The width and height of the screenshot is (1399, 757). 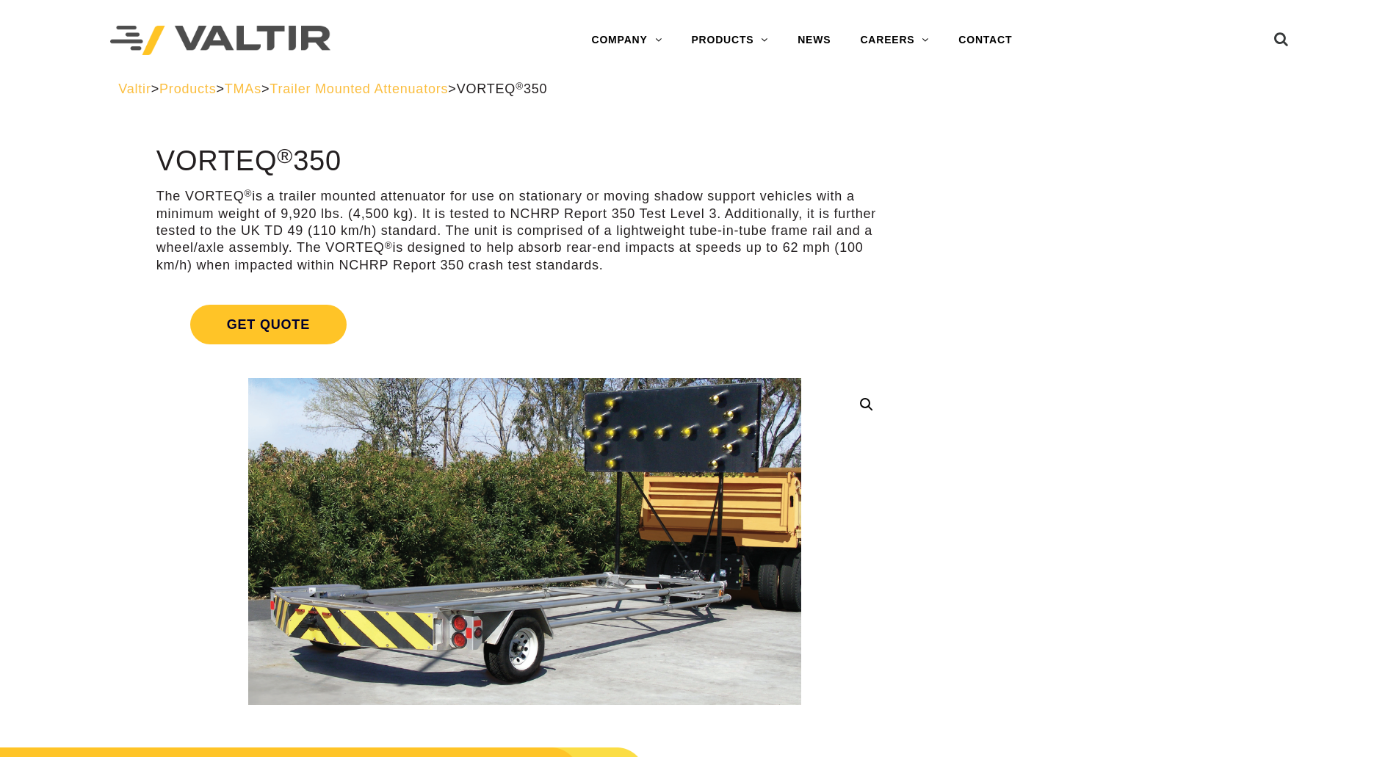 I want to click on a: PRODUCTS, so click(x=729, y=40).